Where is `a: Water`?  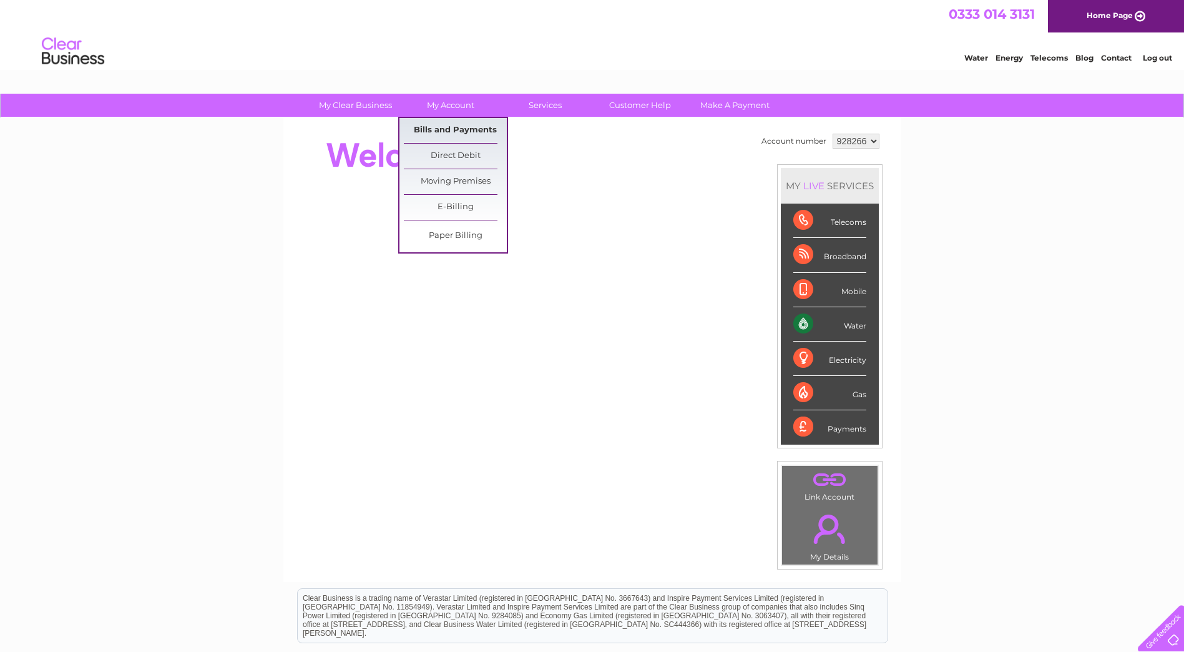 a: Water is located at coordinates (976, 57).